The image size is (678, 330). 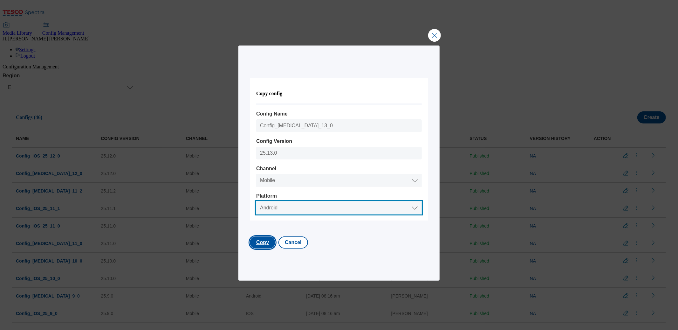 What do you see at coordinates (339, 114) in the screenshot?
I see `label: Config Name` at bounding box center [339, 114].